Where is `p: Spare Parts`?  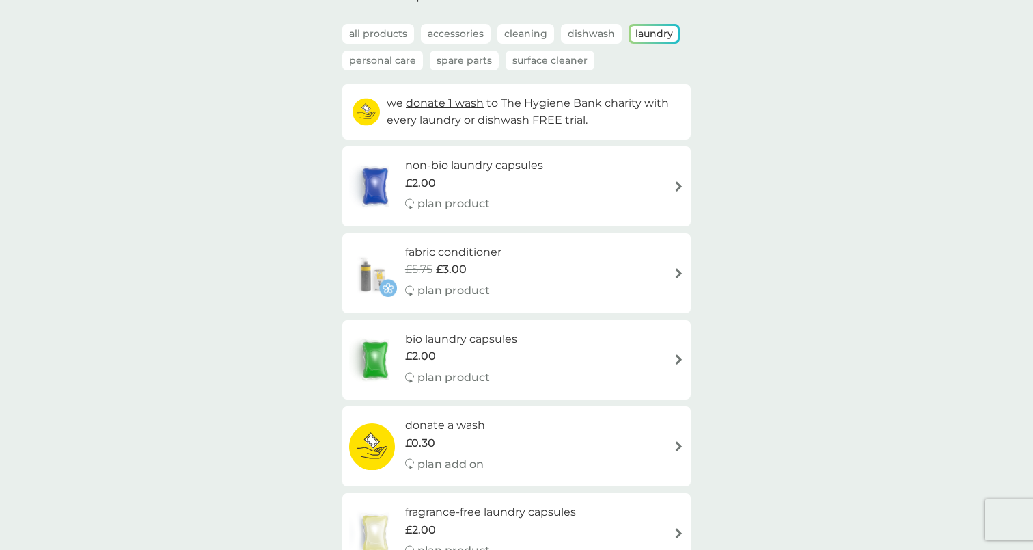 p: Spare Parts is located at coordinates (464, 60).